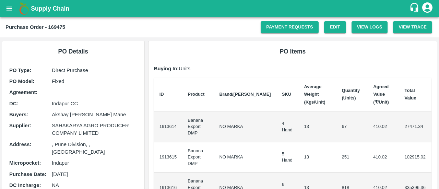  Describe the element at coordinates (20, 126) in the screenshot. I see `b: Supplier :` at that location.